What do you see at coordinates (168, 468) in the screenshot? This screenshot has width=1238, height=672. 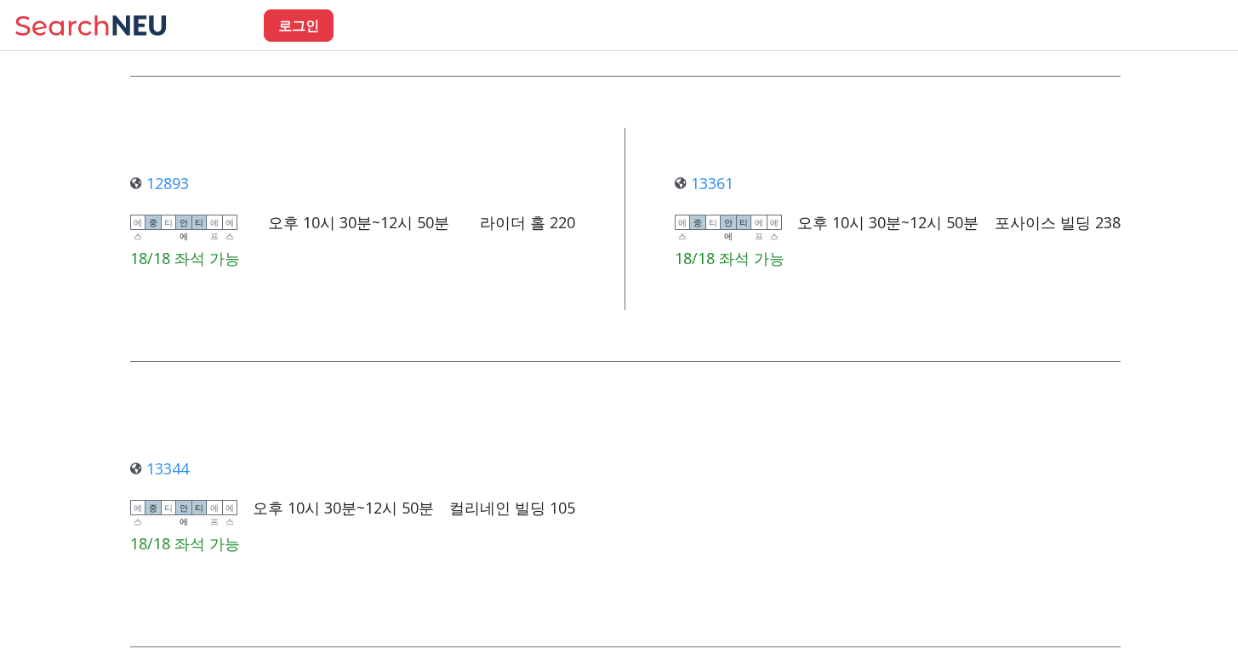 I see `font: 13344` at bounding box center [168, 468].